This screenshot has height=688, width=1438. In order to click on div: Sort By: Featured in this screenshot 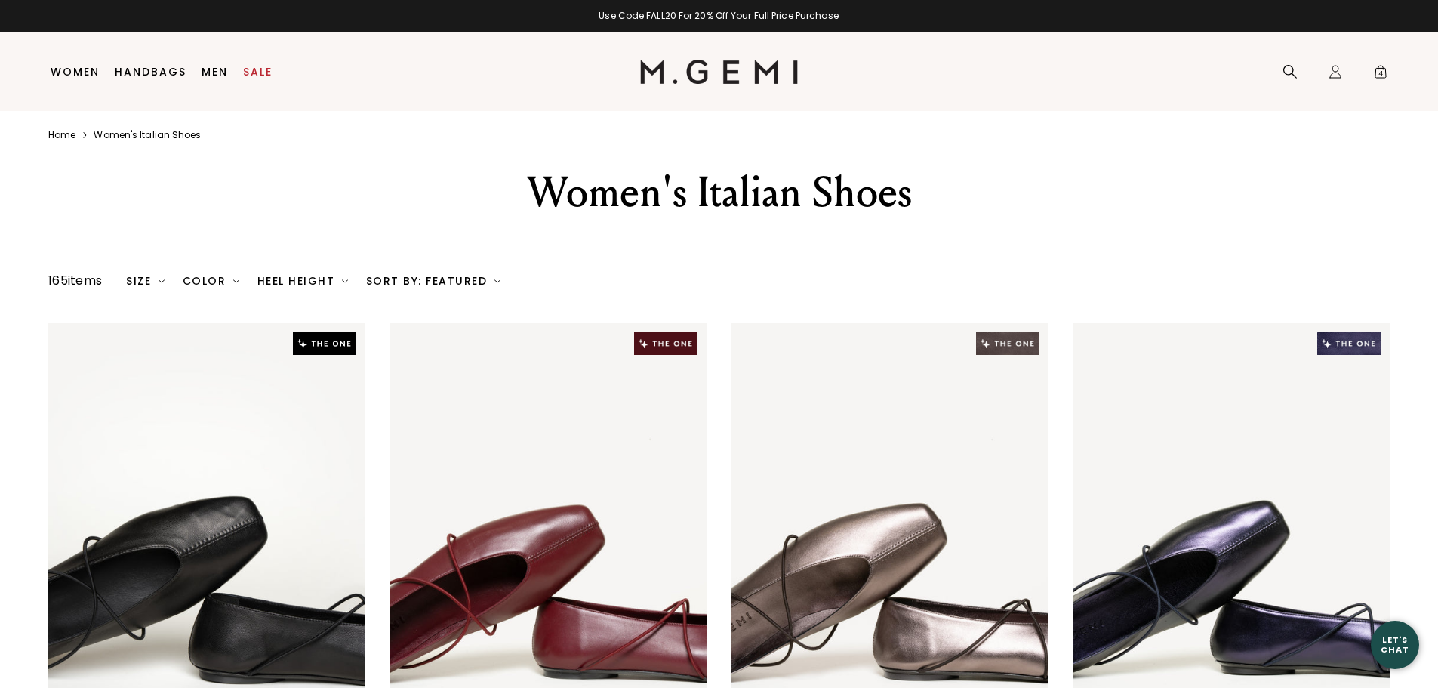, I will do `click(433, 281)`.